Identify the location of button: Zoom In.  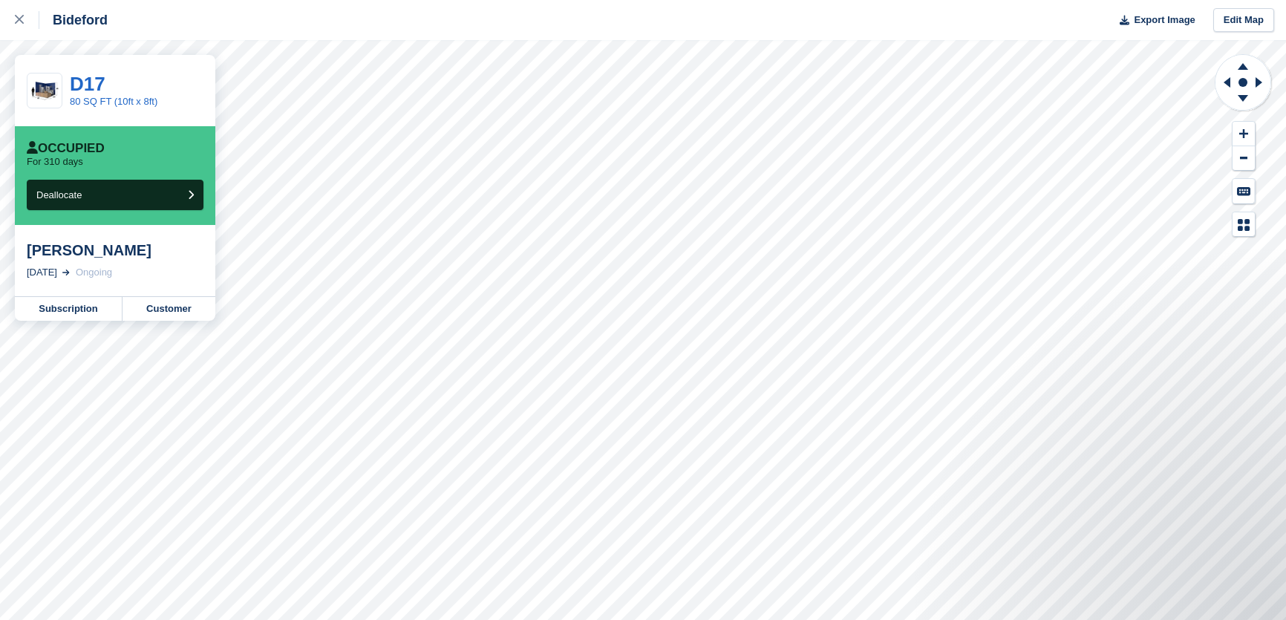
(1243, 134).